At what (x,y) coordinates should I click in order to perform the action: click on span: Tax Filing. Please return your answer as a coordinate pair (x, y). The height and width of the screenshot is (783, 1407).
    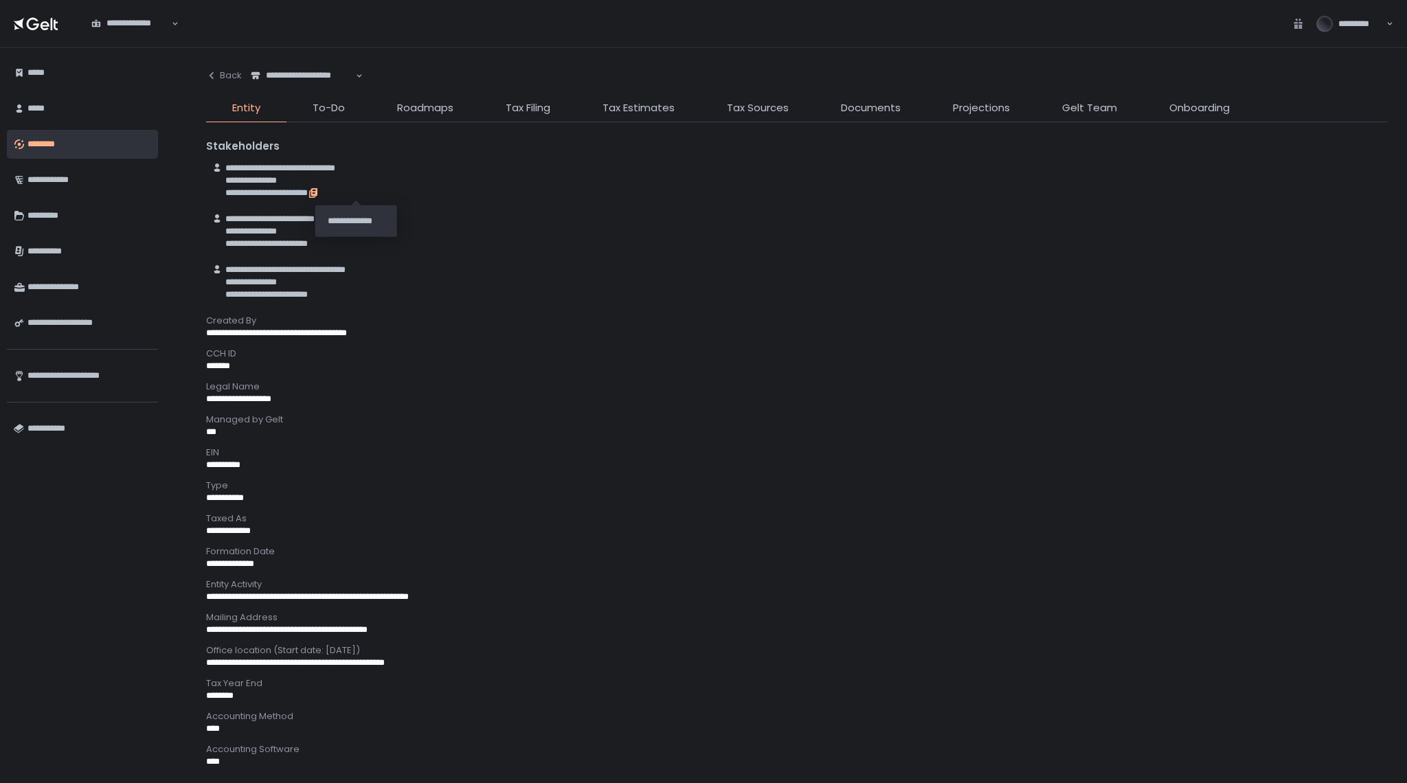
    Looking at the image, I should click on (527, 108).